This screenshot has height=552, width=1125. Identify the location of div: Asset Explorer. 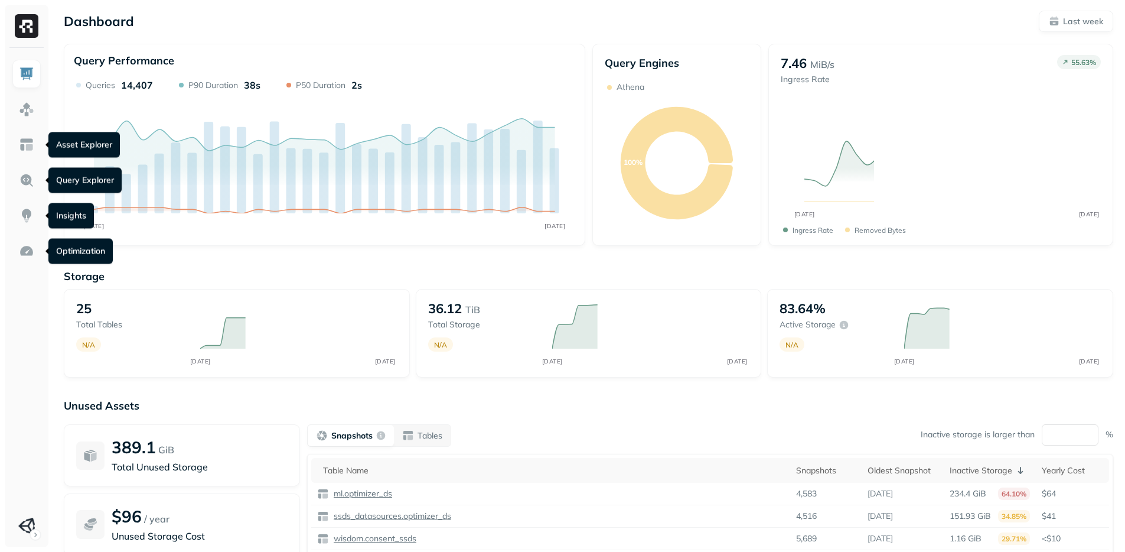
(84, 145).